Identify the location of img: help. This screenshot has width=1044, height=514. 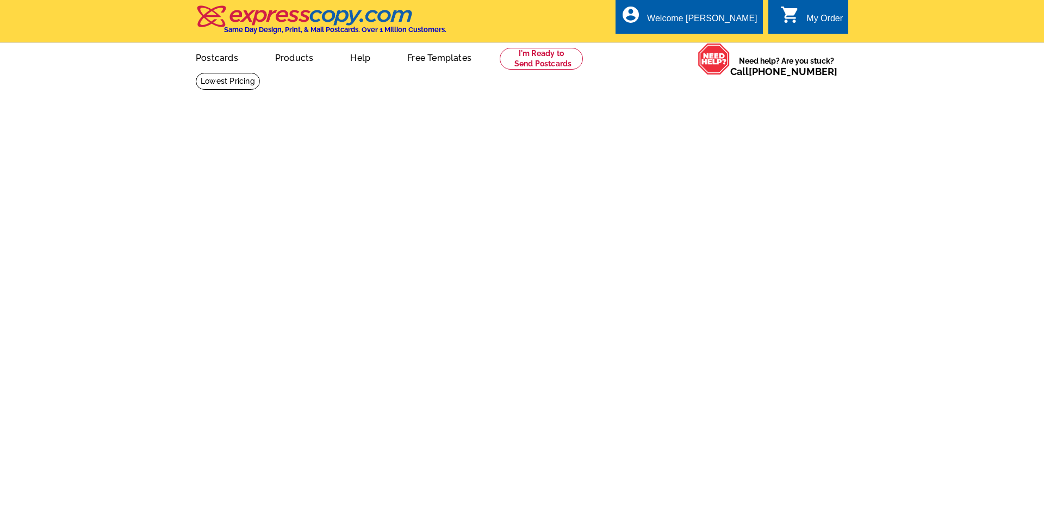
(714, 59).